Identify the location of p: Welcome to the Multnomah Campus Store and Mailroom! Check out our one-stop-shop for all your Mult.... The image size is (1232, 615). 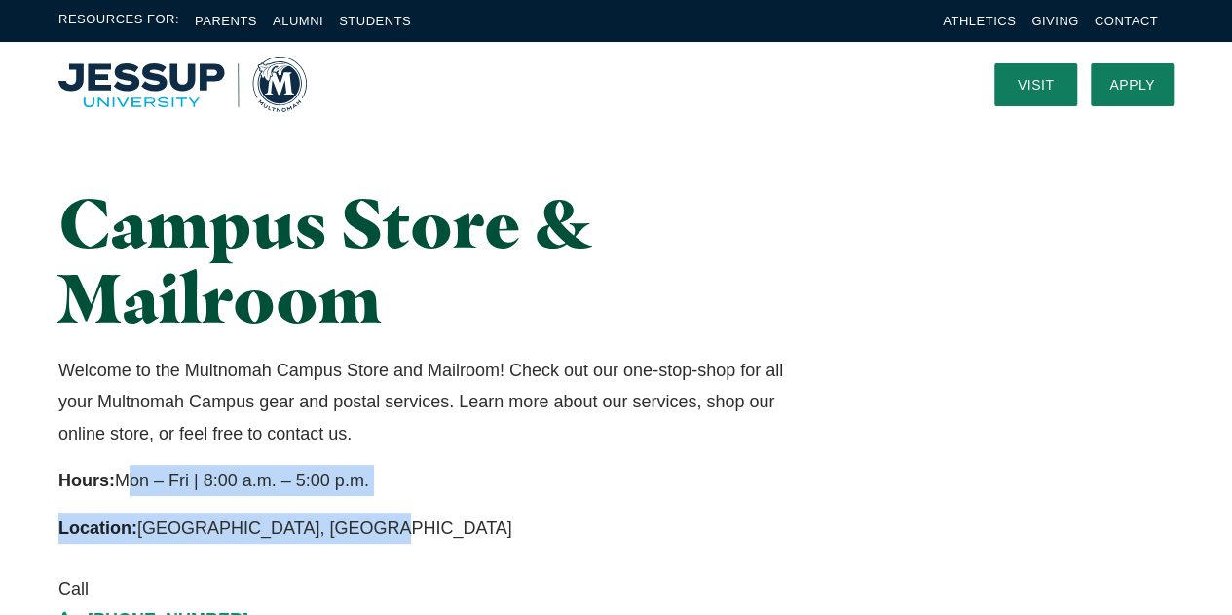
(424, 401).